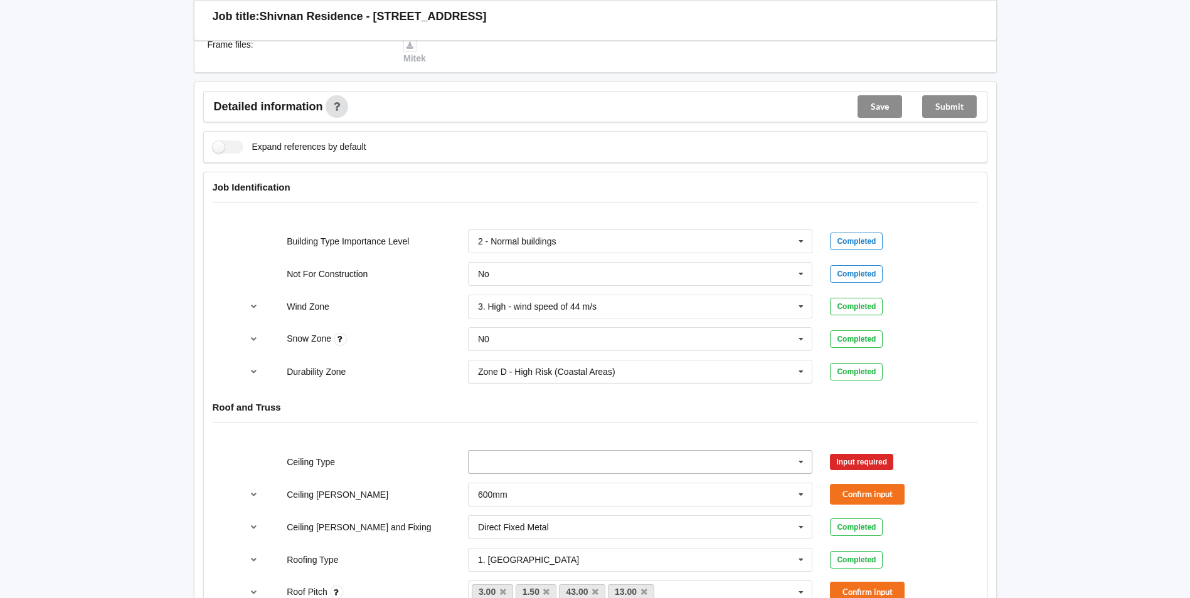 The height and width of the screenshot is (598, 1190). What do you see at coordinates (546, 372) in the screenshot?
I see `div: Zone D - High Risk (Coastal Areas)` at bounding box center [546, 372].